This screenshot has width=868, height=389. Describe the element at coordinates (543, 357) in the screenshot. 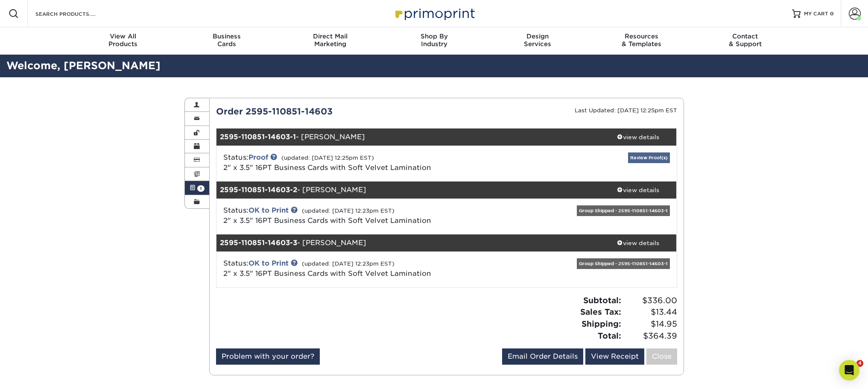

I see `a: Email Order Details` at that location.